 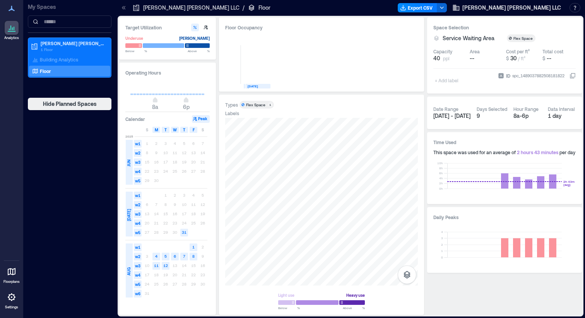 I want to click on div: 1 day, so click(x=561, y=116).